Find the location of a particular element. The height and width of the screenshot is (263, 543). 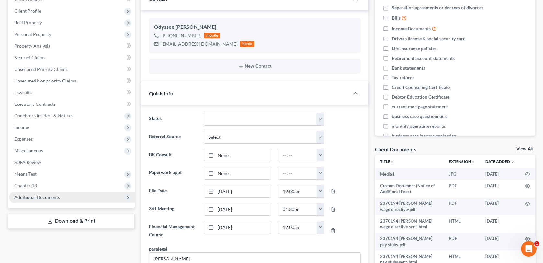

a: Property Analysis is located at coordinates (72, 46).